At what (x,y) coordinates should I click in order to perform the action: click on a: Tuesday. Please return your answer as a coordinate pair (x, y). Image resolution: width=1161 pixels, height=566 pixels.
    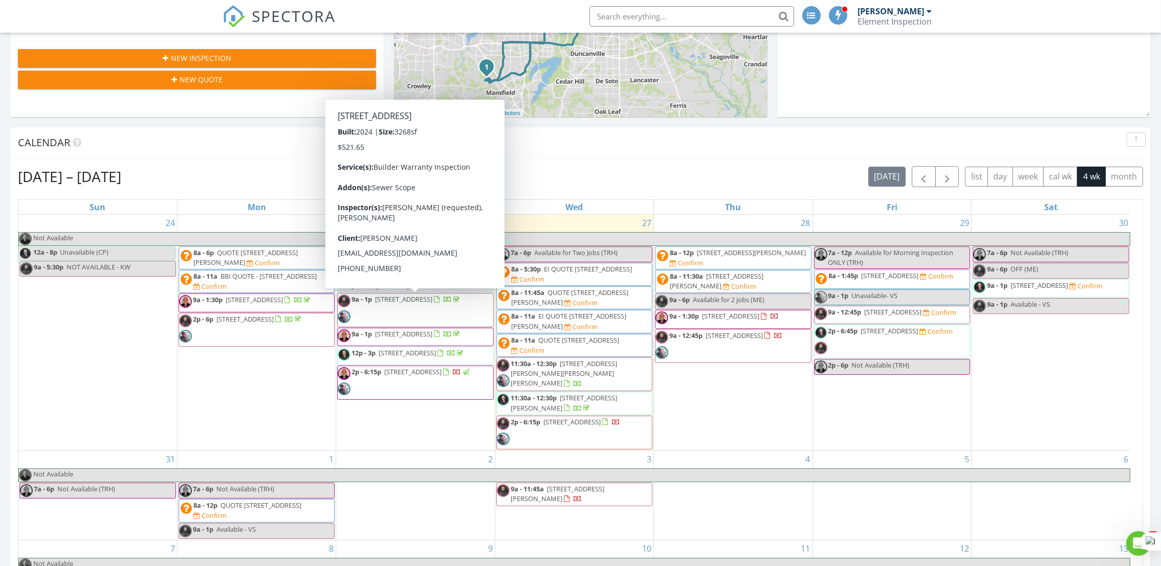
    Looking at the image, I should click on (416, 207).